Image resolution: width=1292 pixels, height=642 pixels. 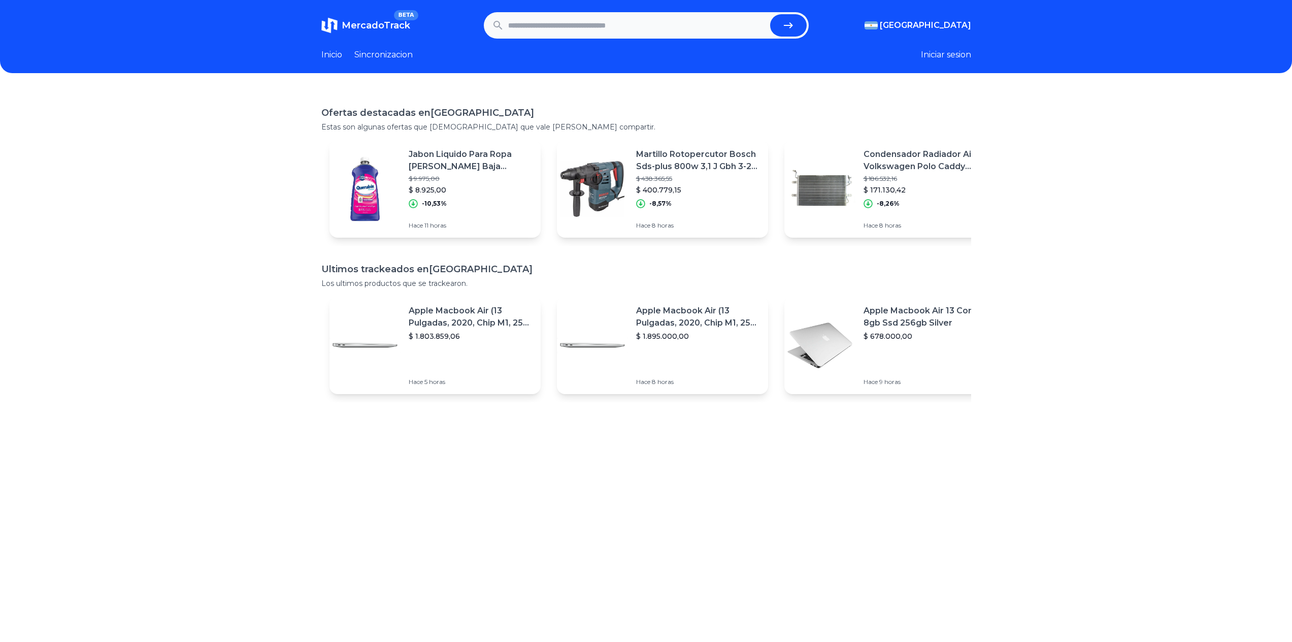 I want to click on p: $ 1.895.000,00, so click(x=698, y=336).